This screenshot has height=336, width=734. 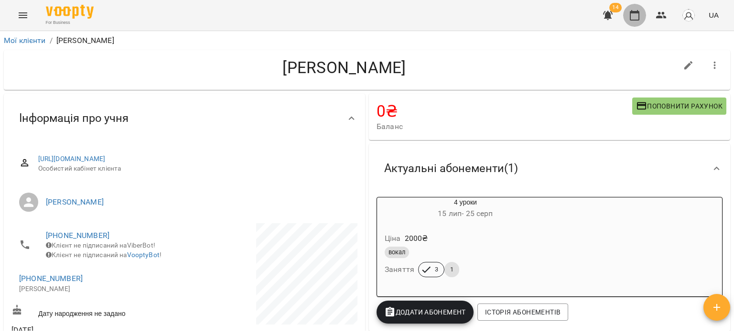 What do you see at coordinates (74, 118) in the screenshot?
I see `span: Інформація про учня` at bounding box center [74, 118].